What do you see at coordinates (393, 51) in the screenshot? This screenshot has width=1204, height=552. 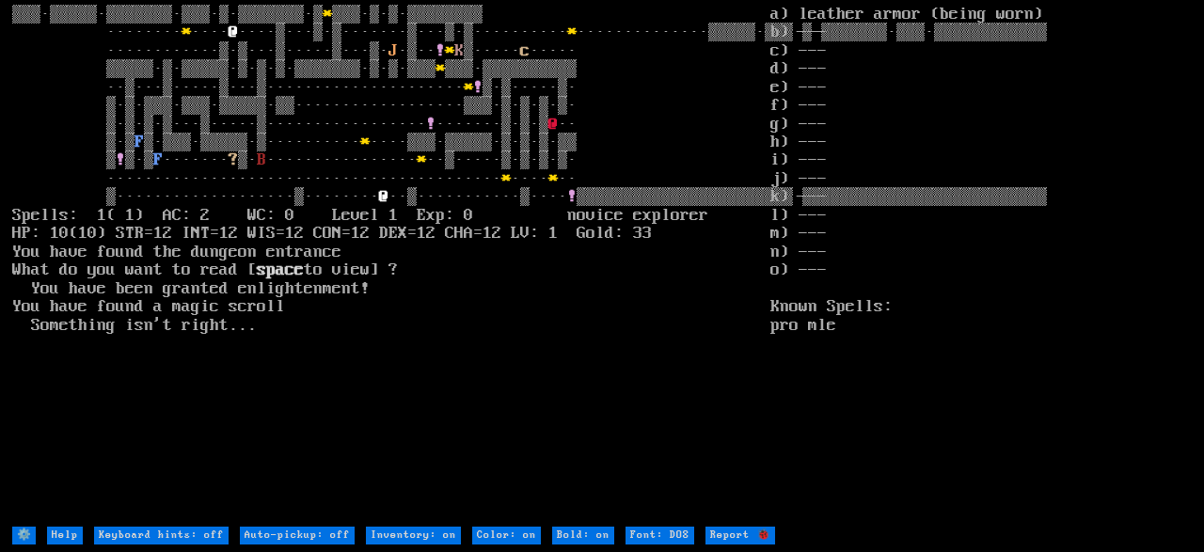 I see `font: J` at bounding box center [393, 51].